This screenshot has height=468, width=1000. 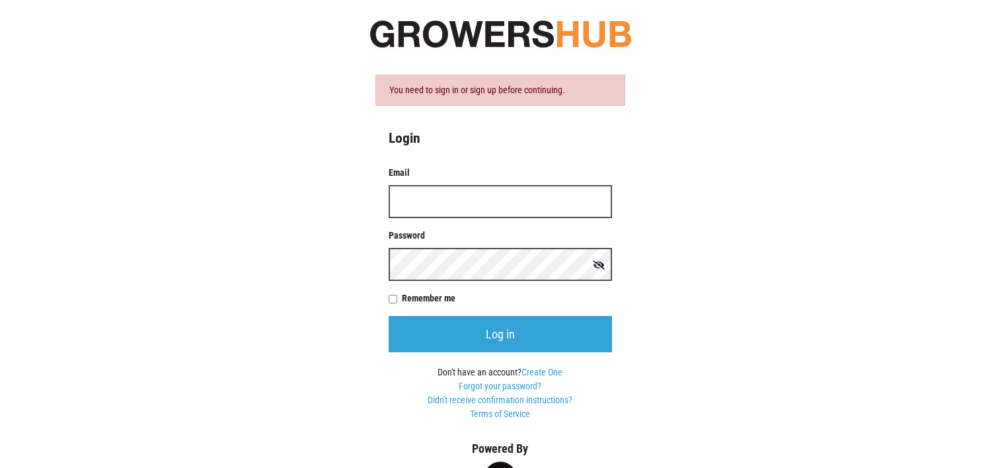 I want to click on a: Forgot your password?, so click(x=500, y=386).